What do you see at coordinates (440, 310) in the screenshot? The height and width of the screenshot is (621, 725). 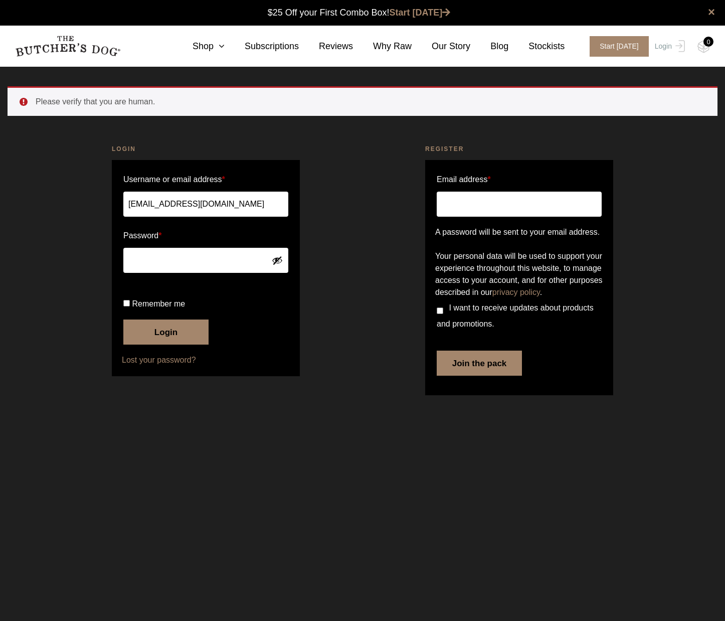 I see `input: I want to receive updates about products and promotions.` at bounding box center [440, 310].